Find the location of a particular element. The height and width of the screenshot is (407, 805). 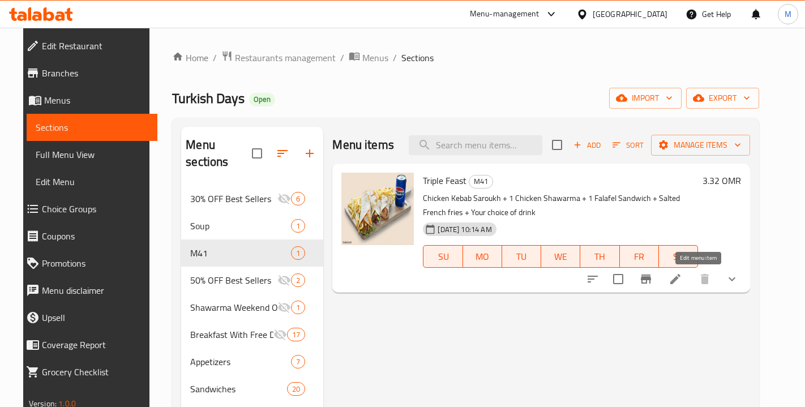

span: Select to update is located at coordinates (618, 279).